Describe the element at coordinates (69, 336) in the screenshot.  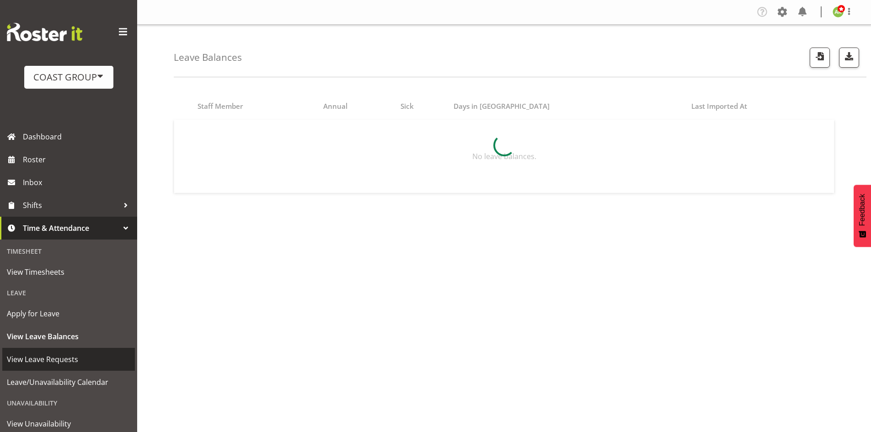
I see `span: View Leave Balances` at that location.